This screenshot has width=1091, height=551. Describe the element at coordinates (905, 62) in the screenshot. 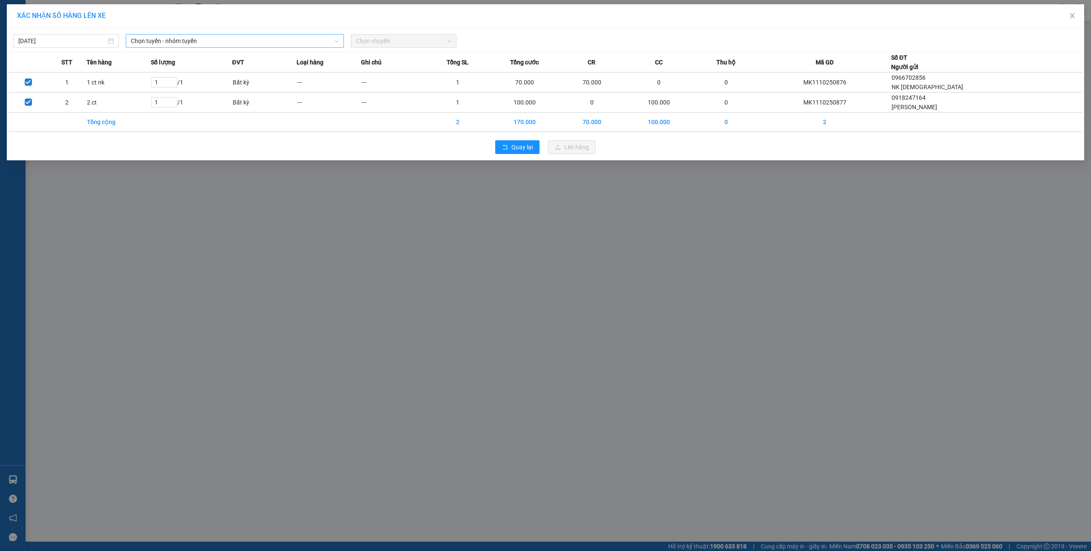

I see `div: Số ĐT Người gửi` at that location.